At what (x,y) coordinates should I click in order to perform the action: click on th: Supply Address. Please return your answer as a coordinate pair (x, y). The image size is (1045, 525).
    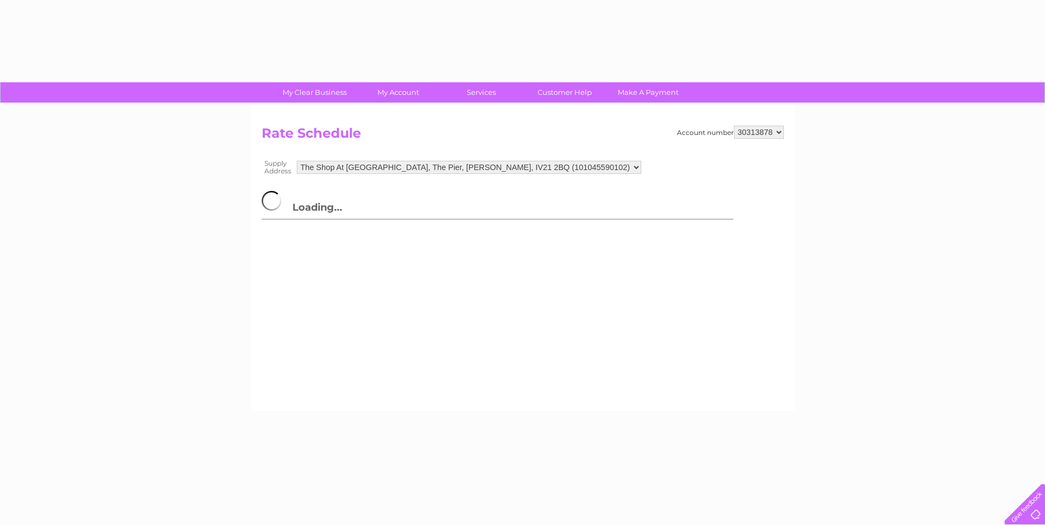
    Looking at the image, I should click on (277, 167).